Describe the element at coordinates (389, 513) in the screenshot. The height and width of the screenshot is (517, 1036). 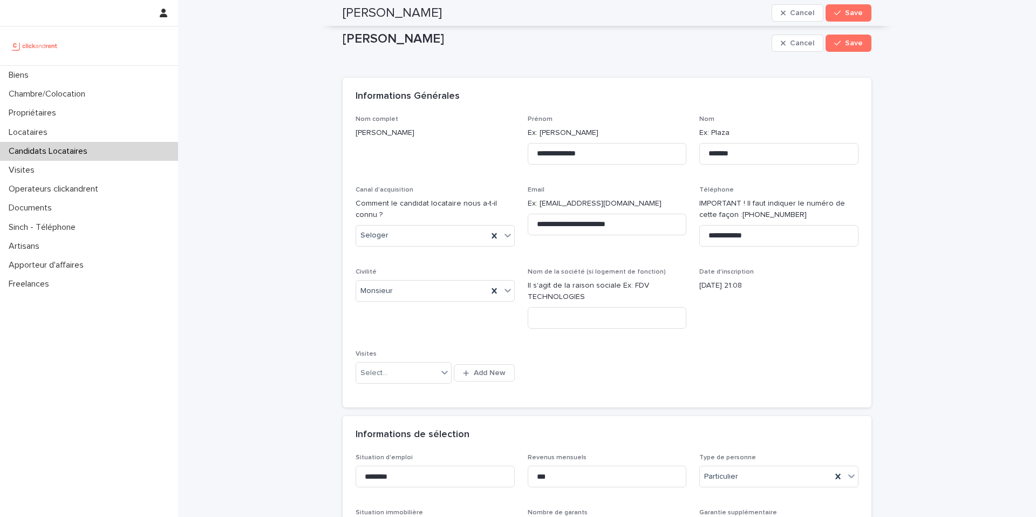
I see `span: Situation immobilière` at that location.